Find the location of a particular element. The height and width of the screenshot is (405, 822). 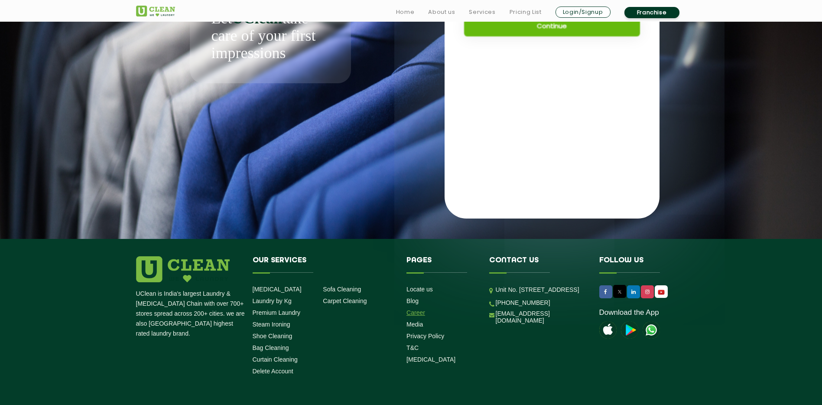

h4: Contact us is located at coordinates (538, 264).